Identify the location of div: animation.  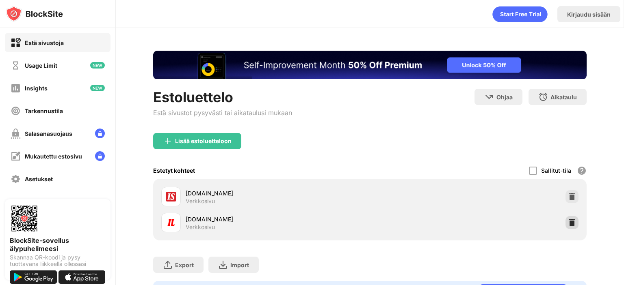
(520, 14).